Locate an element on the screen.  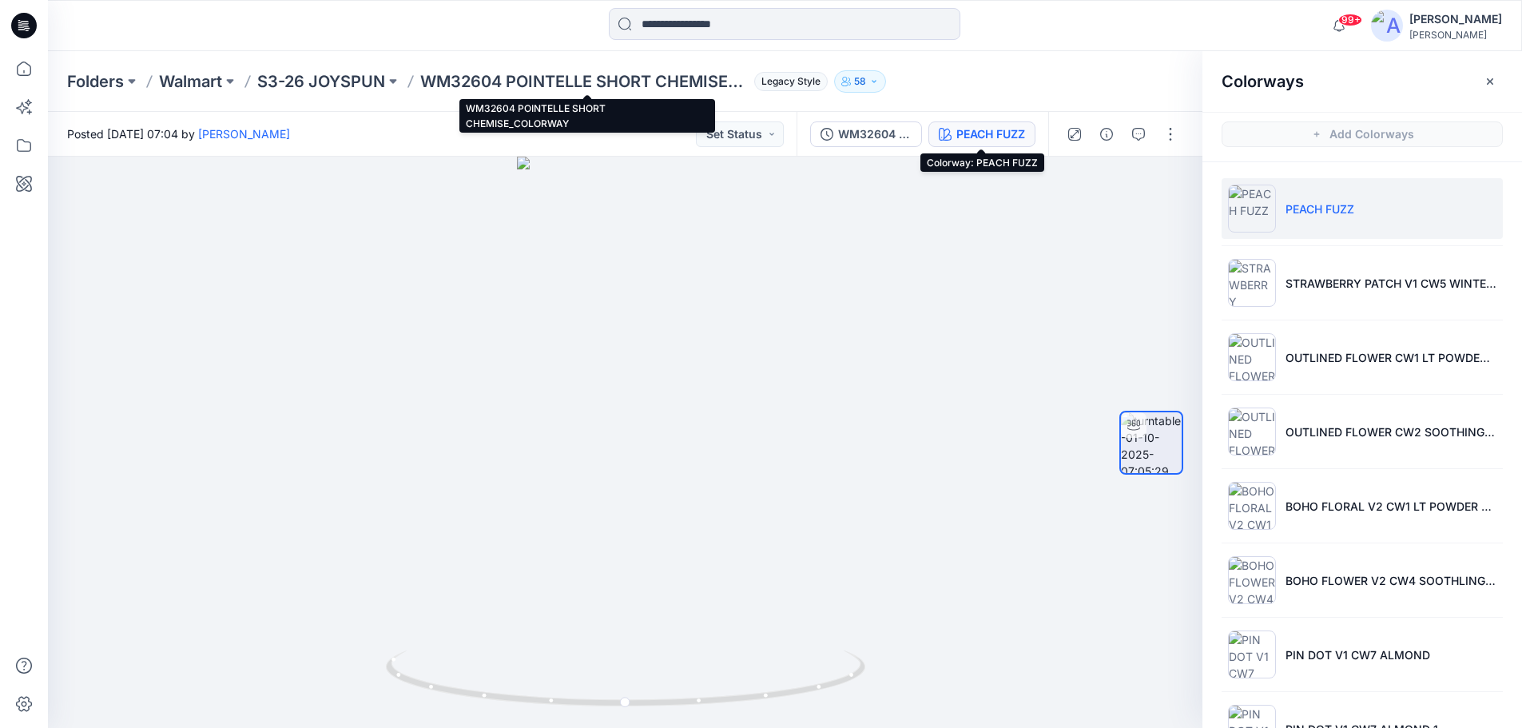
span: 99+ is located at coordinates (1350, 20).